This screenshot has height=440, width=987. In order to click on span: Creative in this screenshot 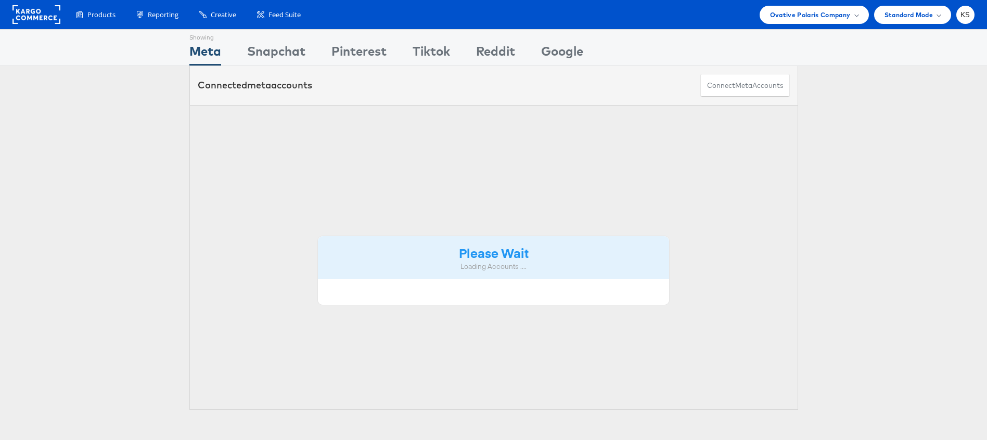, I will do `click(223, 15)`.